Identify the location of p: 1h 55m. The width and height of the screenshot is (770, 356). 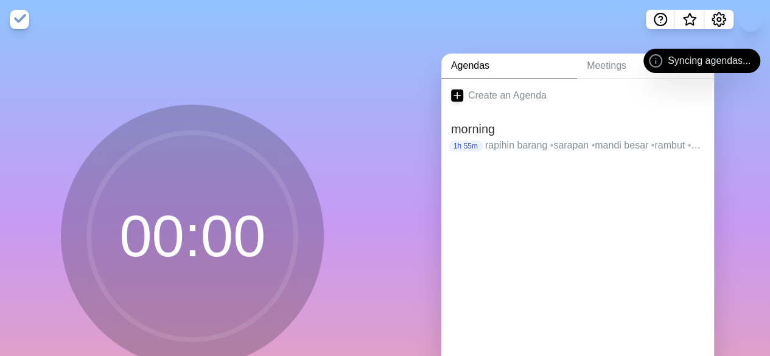
(466, 146).